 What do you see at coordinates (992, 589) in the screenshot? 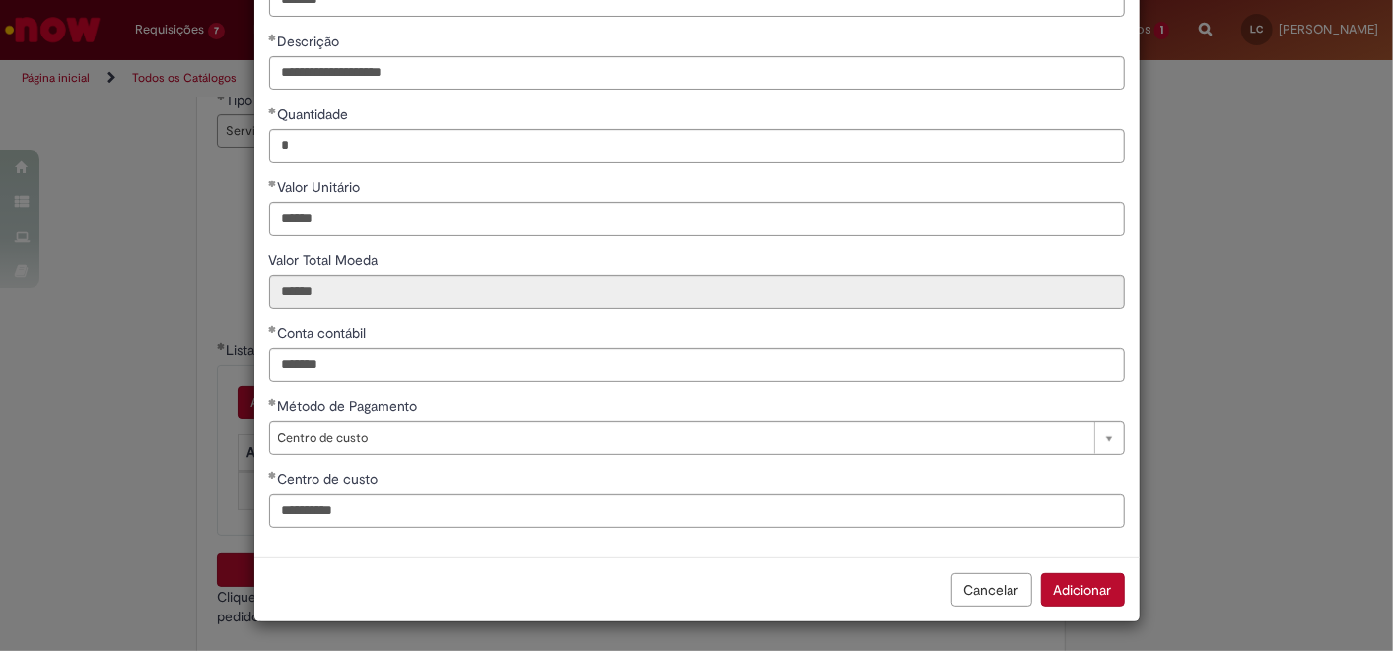
I see `button: Cancelar` at bounding box center [992, 589].